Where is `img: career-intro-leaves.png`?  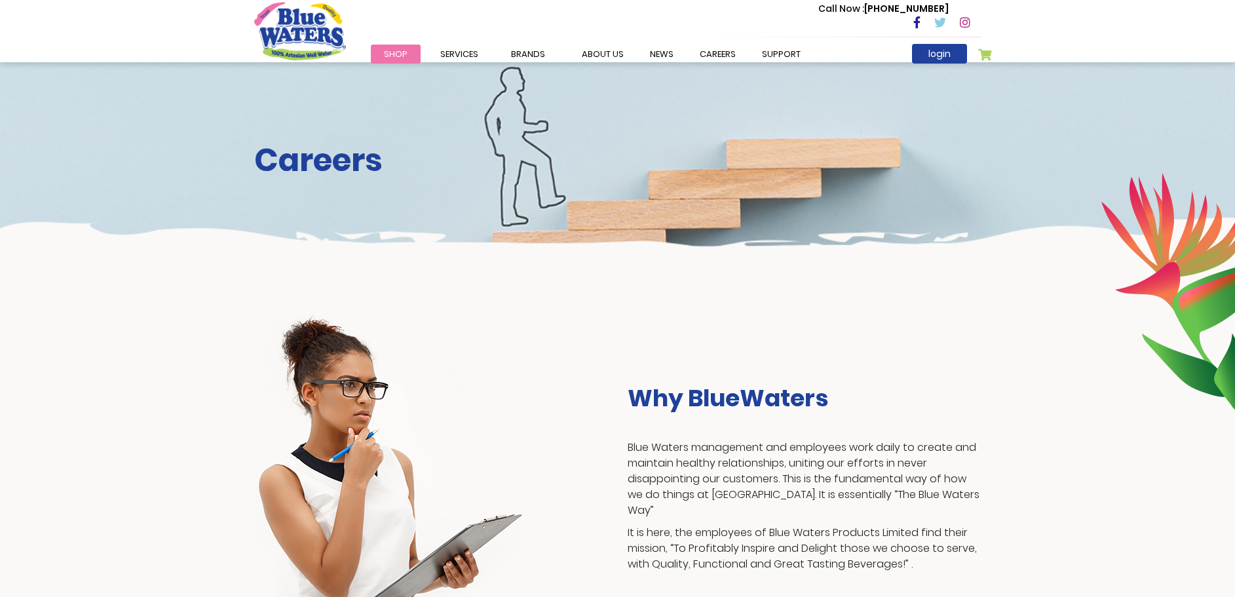
img: career-intro-leaves.png is located at coordinates (1167, 291).